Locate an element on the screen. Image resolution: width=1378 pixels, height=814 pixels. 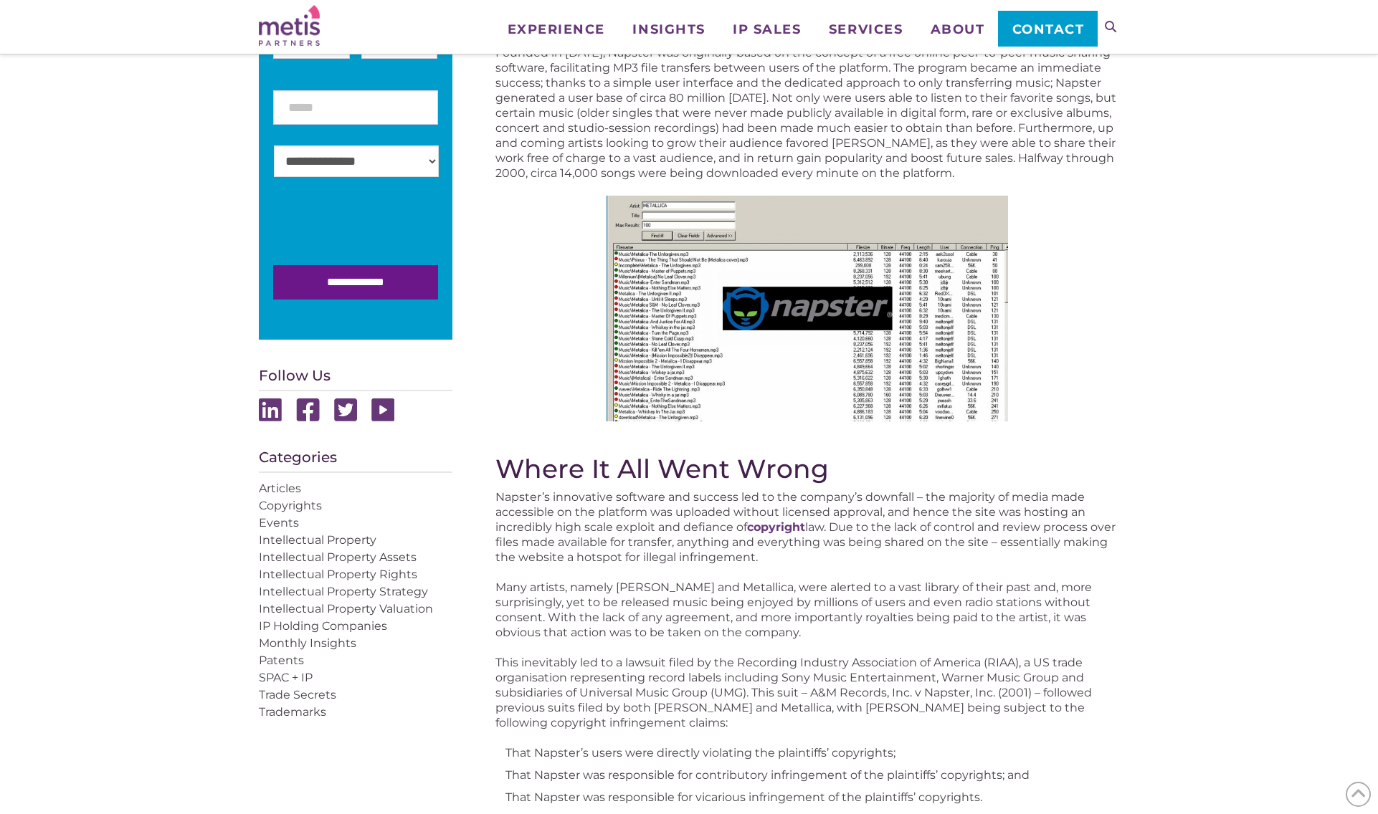
a: Articles is located at coordinates (280, 488).